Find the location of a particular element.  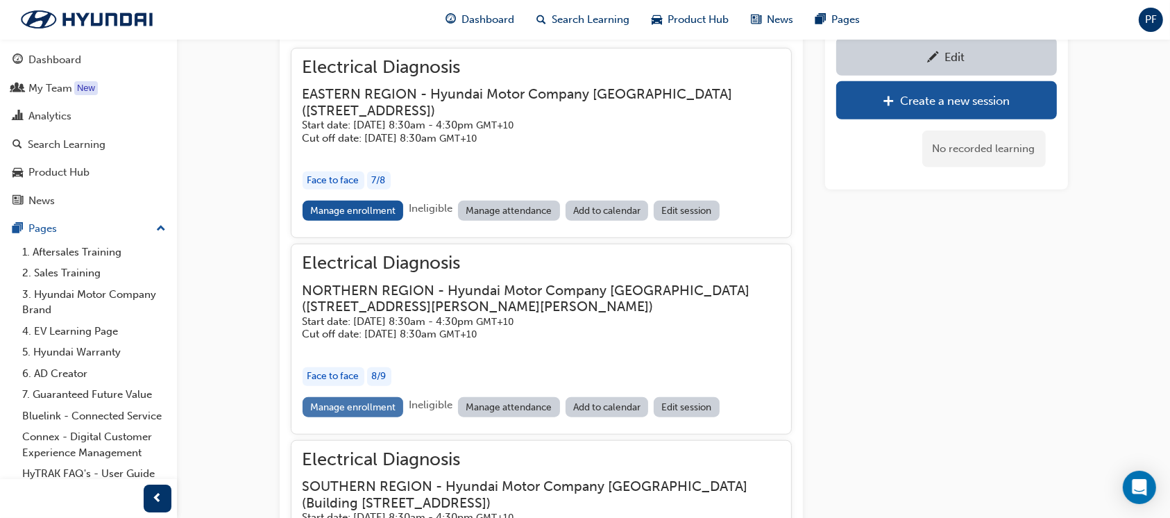

a: Product Hub is located at coordinates (88, 172).